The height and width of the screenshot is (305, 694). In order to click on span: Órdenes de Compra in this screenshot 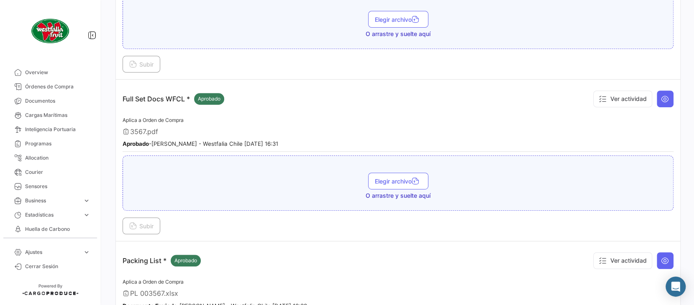, I will do `click(58, 87)`.